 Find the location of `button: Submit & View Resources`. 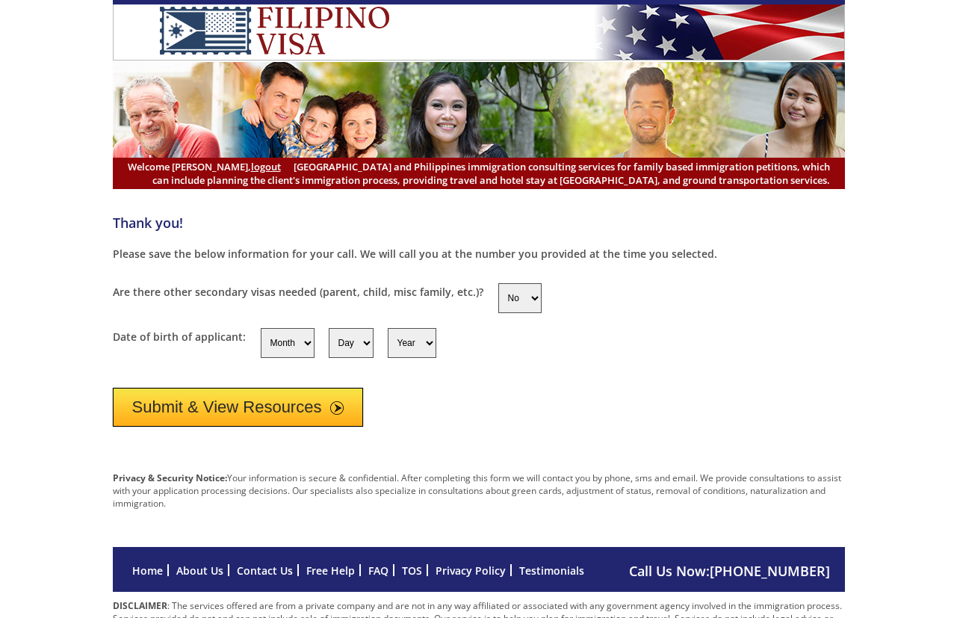

button: Submit & View Resources is located at coordinates (238, 407).